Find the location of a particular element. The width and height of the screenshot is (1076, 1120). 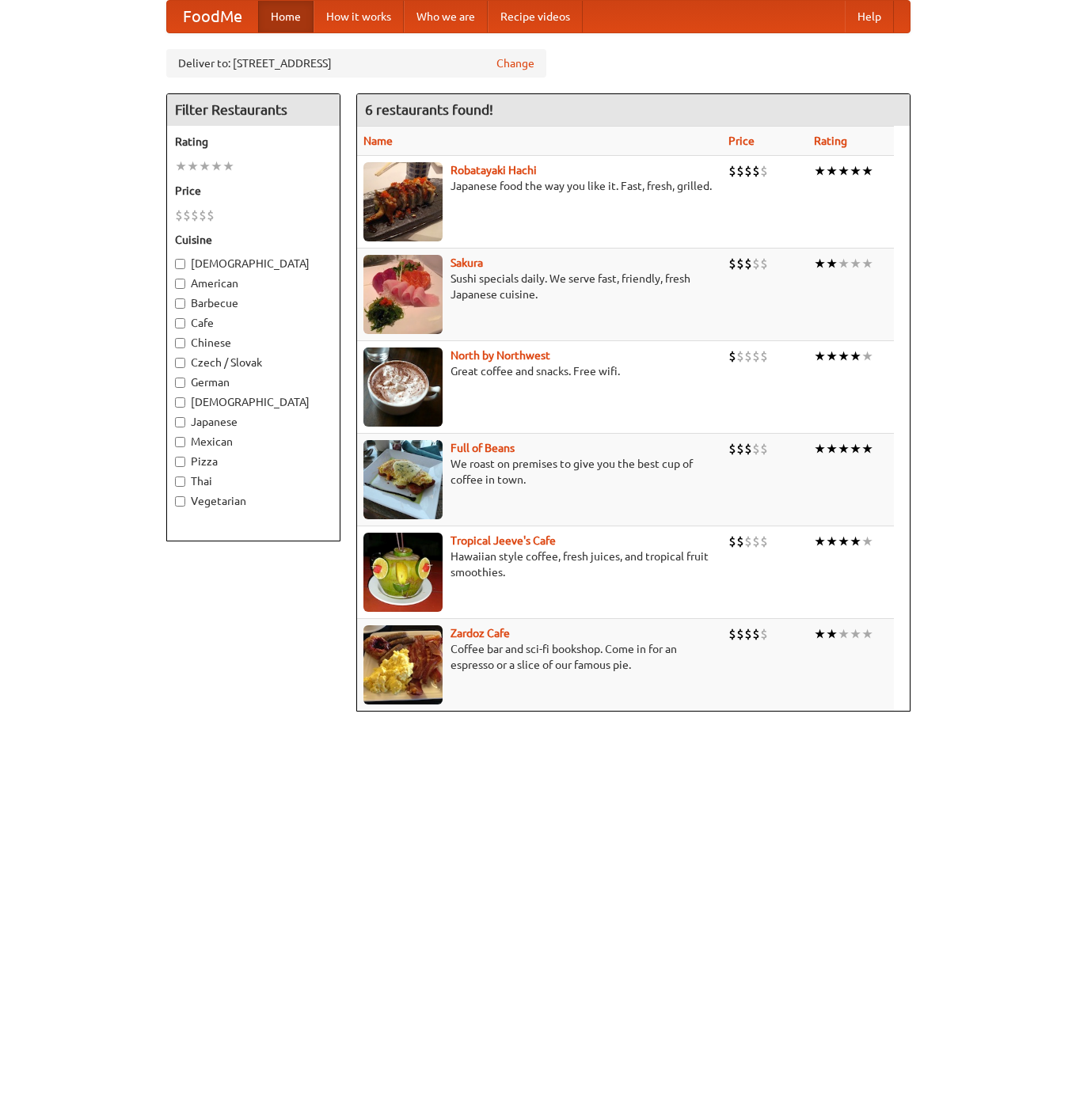

input: Barbecue is located at coordinates (180, 303).